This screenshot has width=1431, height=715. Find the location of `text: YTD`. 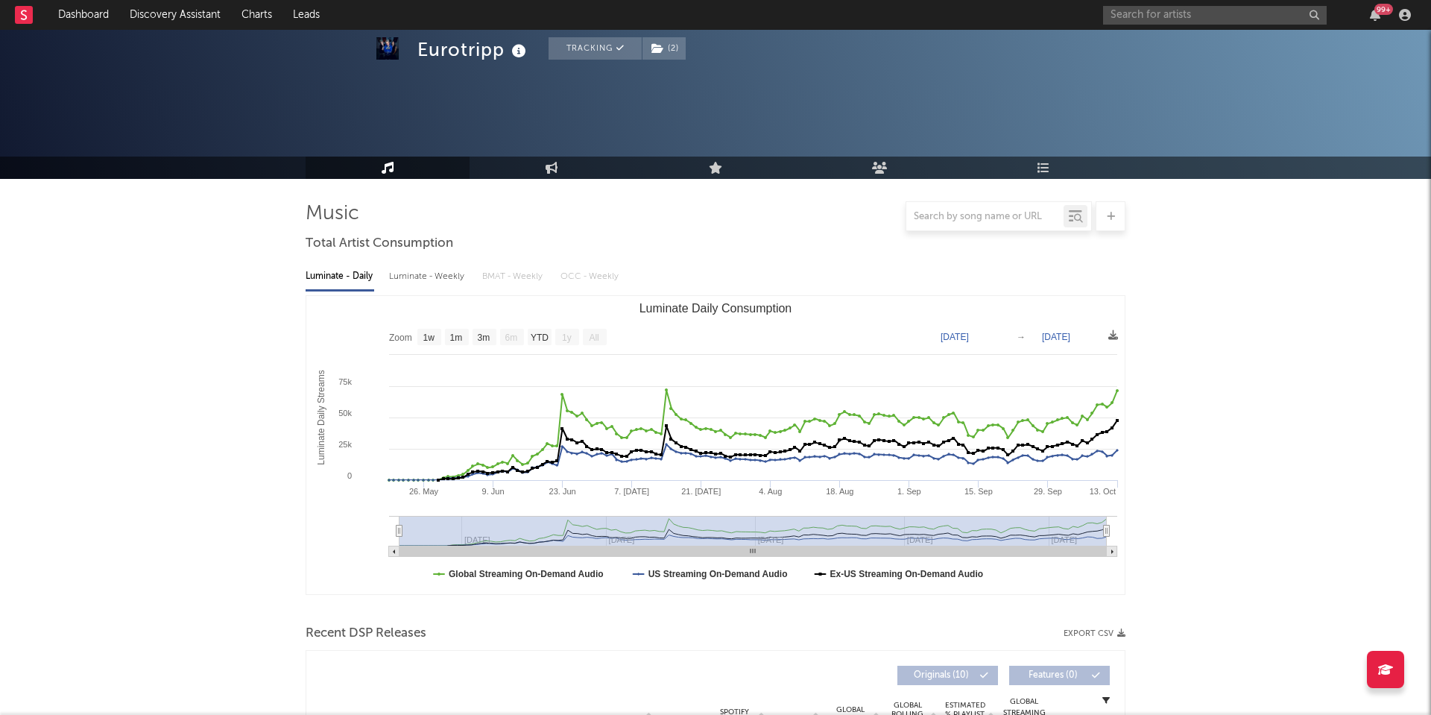

text: YTD is located at coordinates (540, 338).